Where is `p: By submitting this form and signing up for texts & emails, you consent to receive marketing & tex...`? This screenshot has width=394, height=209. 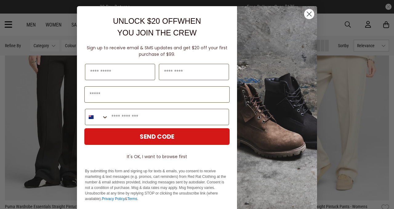
p: By submitting this form and signing up for texts & emails, you consent to receive marketing & tex... is located at coordinates (157, 185).